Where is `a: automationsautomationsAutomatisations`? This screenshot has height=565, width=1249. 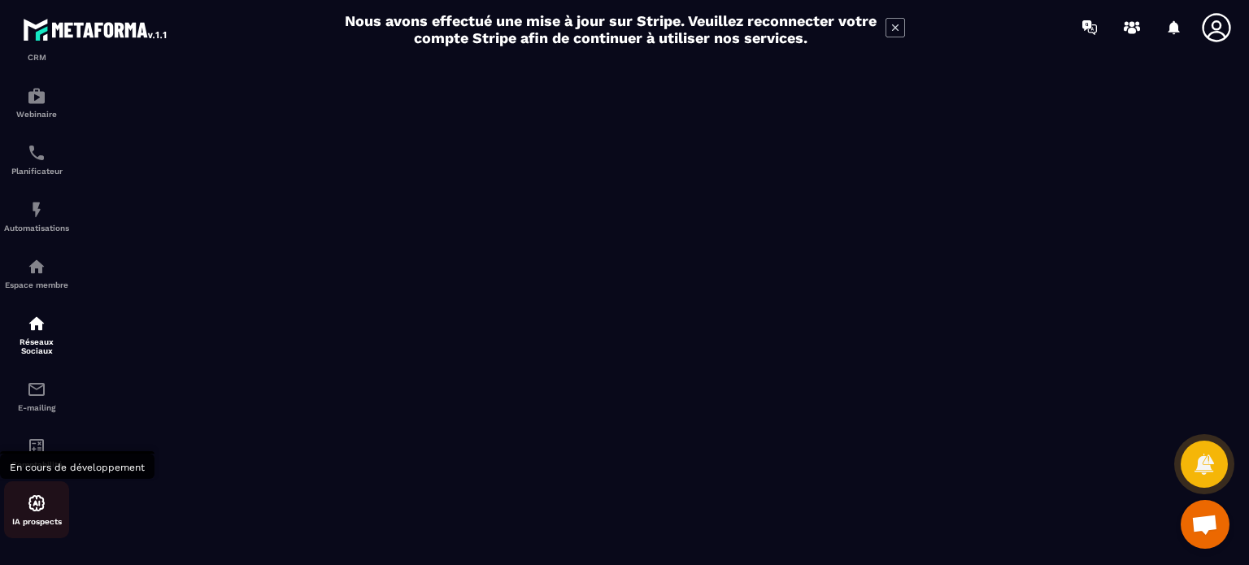 a: automationsautomationsAutomatisations is located at coordinates (37, 216).